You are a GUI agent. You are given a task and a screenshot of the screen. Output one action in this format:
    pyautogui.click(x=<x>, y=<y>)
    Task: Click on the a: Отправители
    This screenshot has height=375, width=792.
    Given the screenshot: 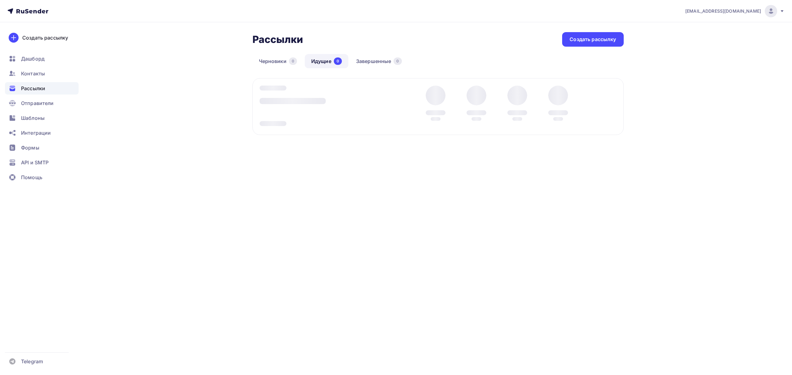 What is the action you would take?
    pyautogui.click(x=42, y=103)
    